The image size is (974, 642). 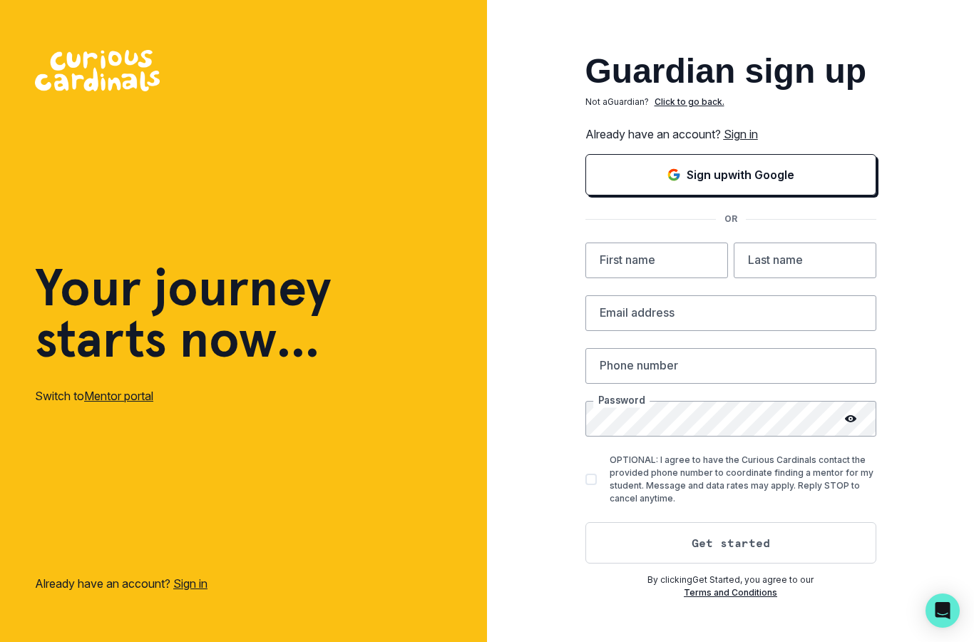 What do you see at coordinates (731, 71) in the screenshot?
I see `h2: Guardian sign up` at bounding box center [731, 71].